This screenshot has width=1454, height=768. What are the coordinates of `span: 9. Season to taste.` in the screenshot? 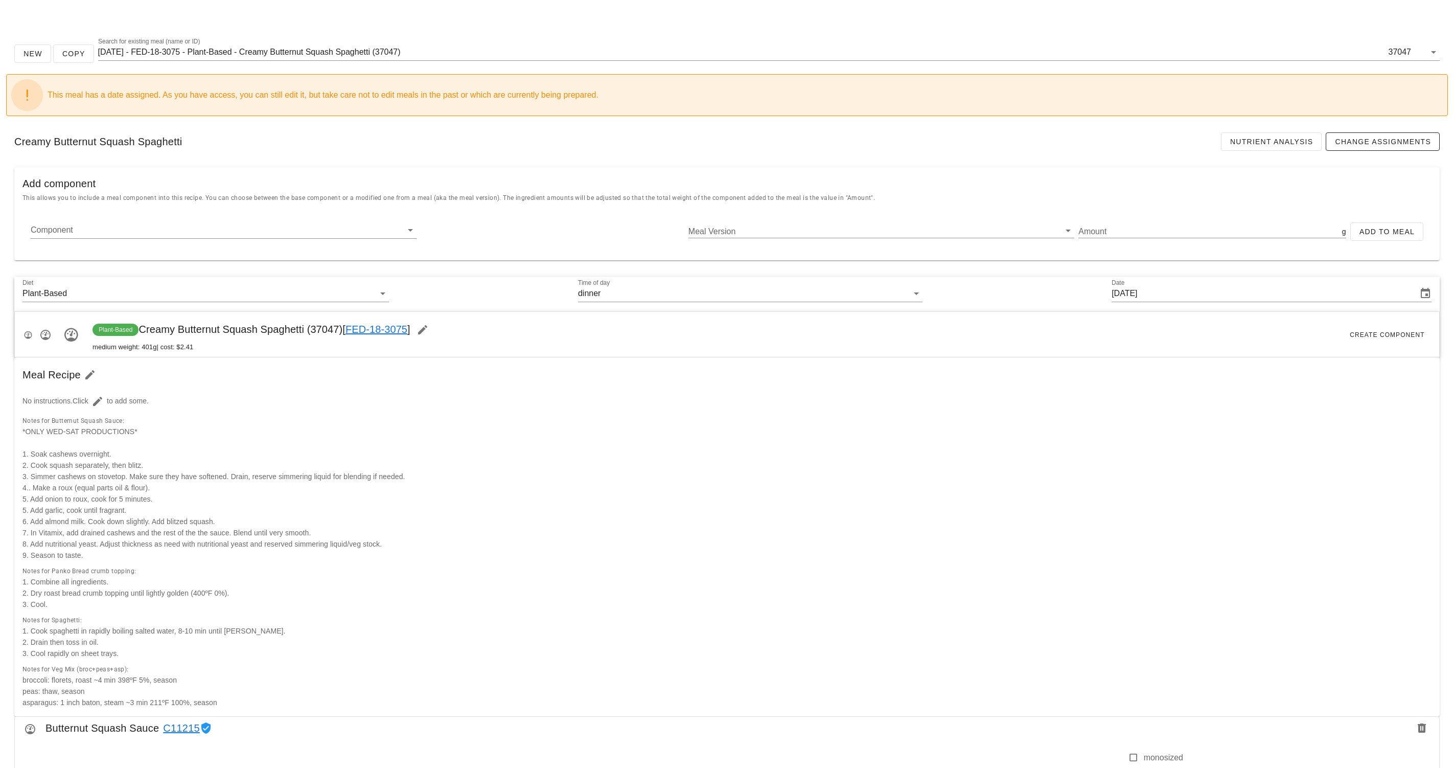 It's located at (53, 555).